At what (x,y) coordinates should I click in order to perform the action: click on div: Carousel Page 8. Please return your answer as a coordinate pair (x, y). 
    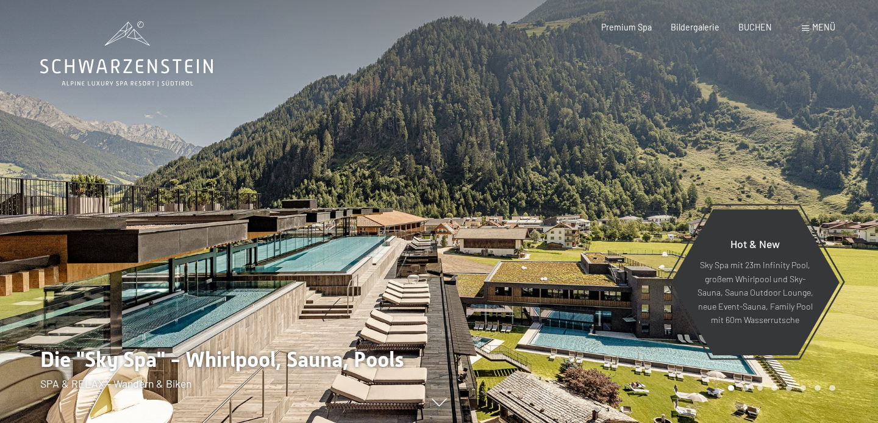
    Looking at the image, I should click on (833, 389).